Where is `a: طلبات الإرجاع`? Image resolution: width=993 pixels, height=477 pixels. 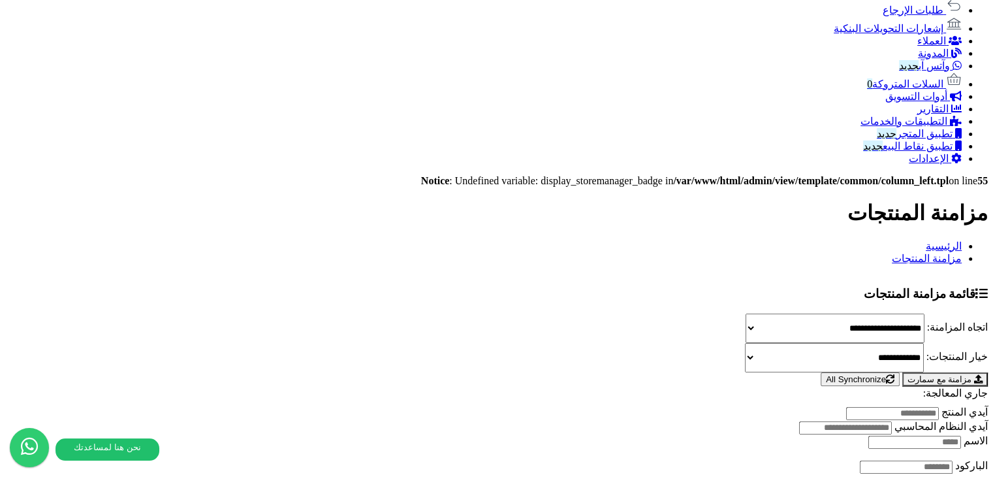 a: طلبات الإرجاع is located at coordinates (922, 10).